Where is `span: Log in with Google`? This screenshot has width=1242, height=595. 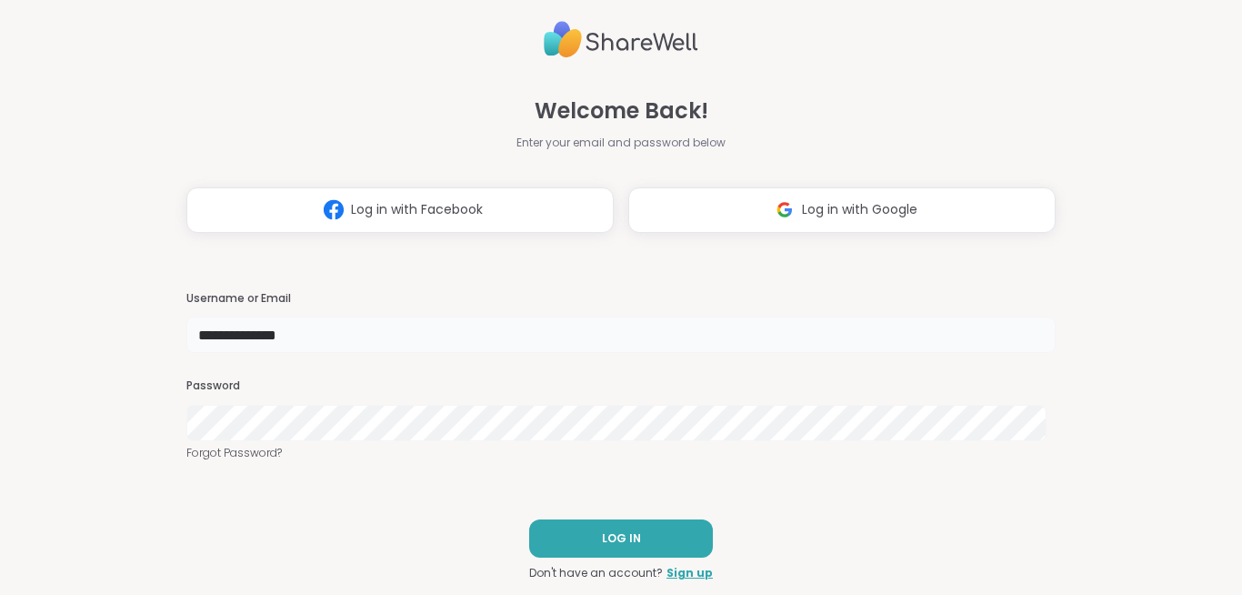
span: Log in with Google is located at coordinates (859, 209).